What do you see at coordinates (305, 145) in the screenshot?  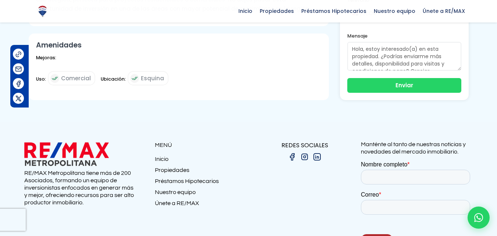 I see `p: REDES SOCIALES` at bounding box center [305, 145].